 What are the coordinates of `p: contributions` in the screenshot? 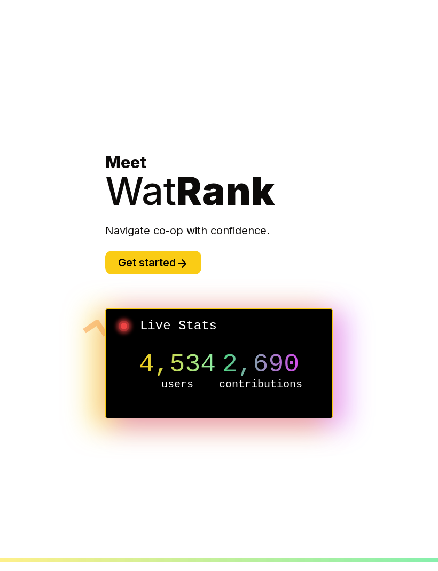 It's located at (261, 385).